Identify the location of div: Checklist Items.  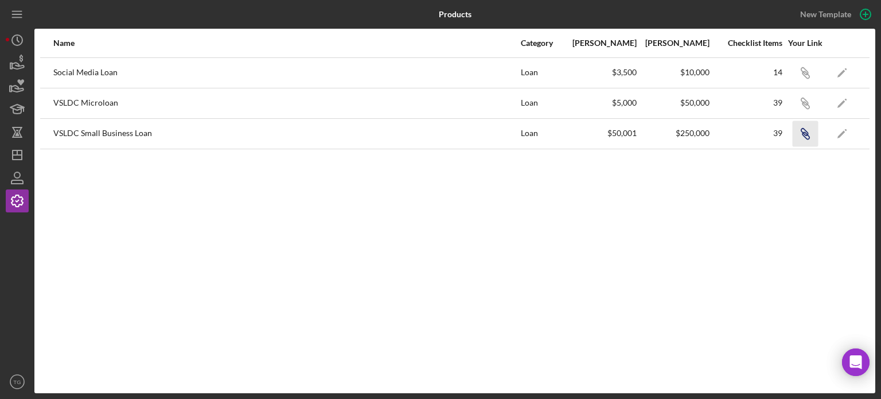
(747, 43).